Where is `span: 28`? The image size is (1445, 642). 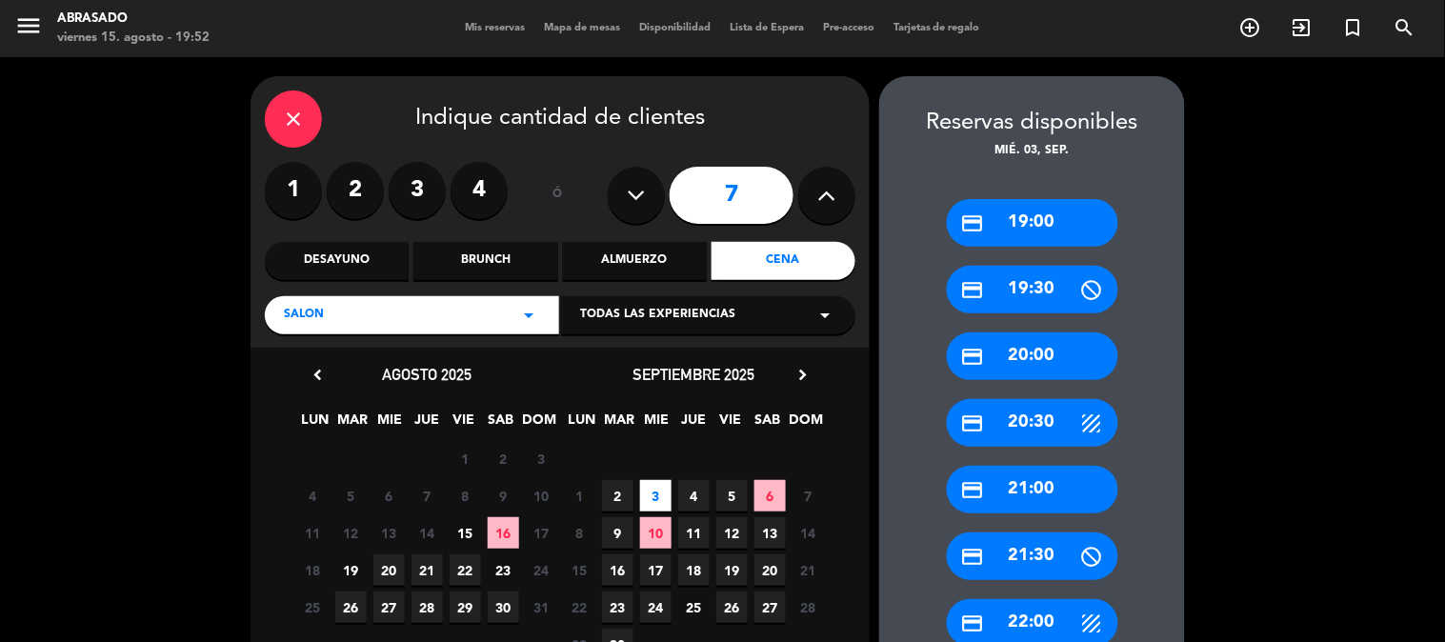 span: 28 is located at coordinates (427, 607).